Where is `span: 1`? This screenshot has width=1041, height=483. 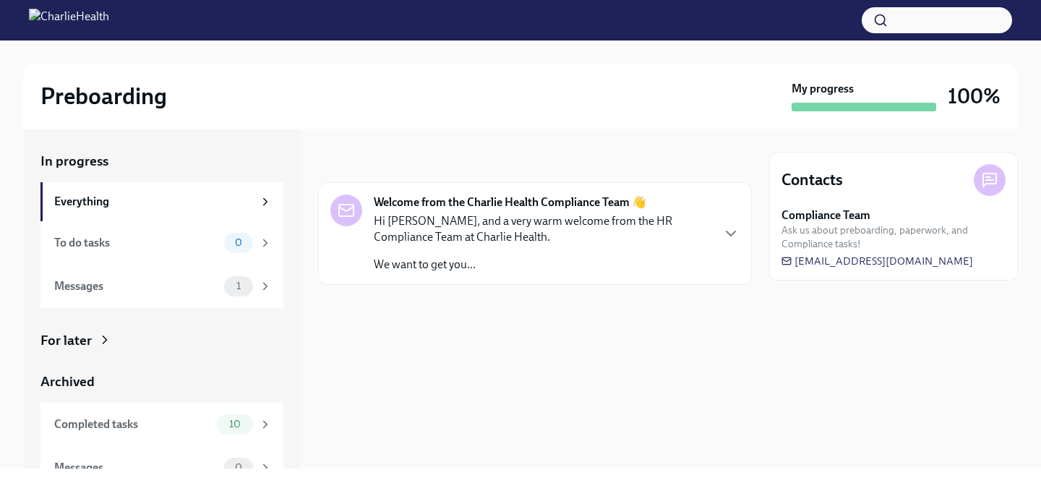
span: 1 is located at coordinates (239, 286).